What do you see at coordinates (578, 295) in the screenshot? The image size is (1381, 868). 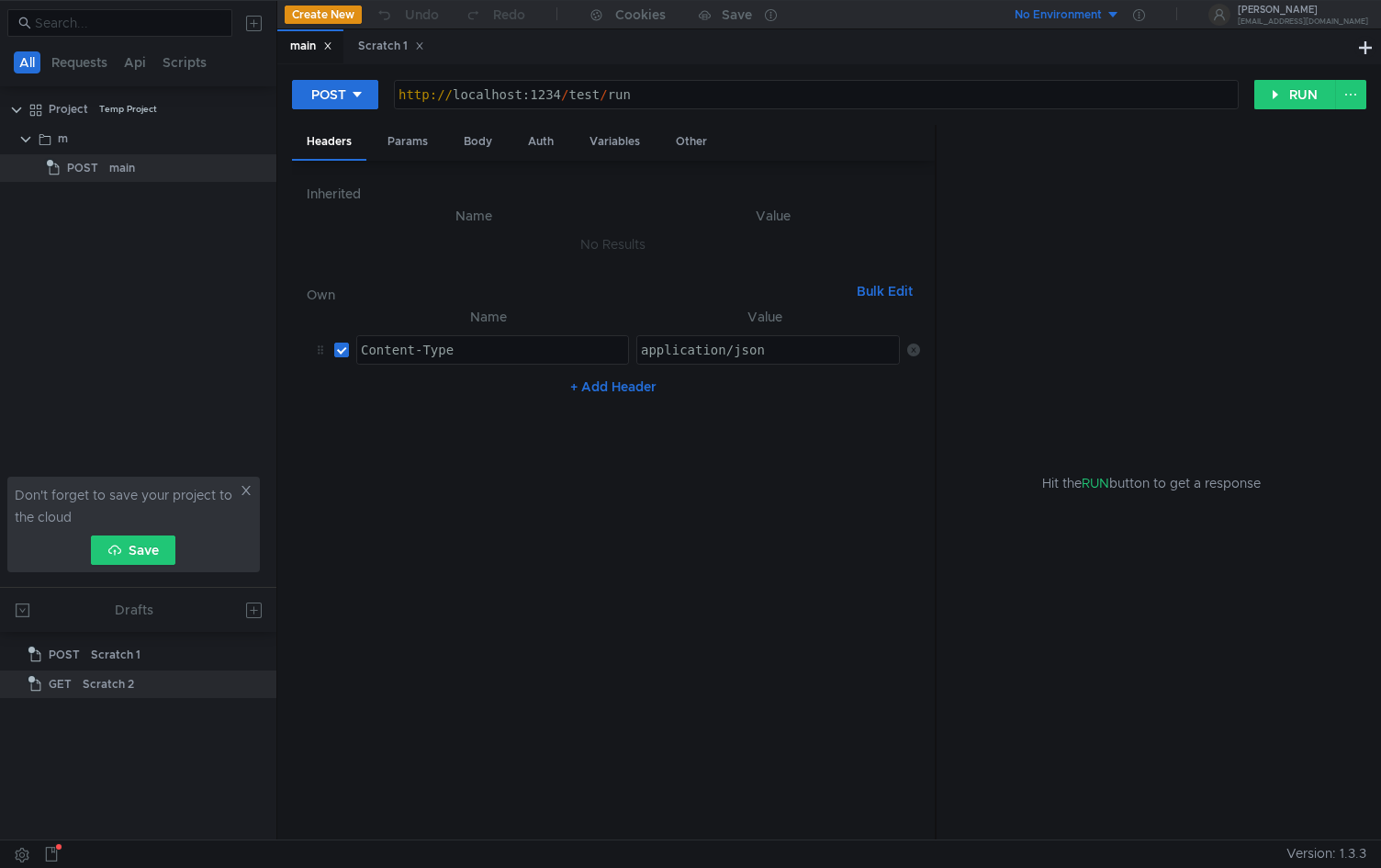 I see `h6: Own` at bounding box center [578, 295].